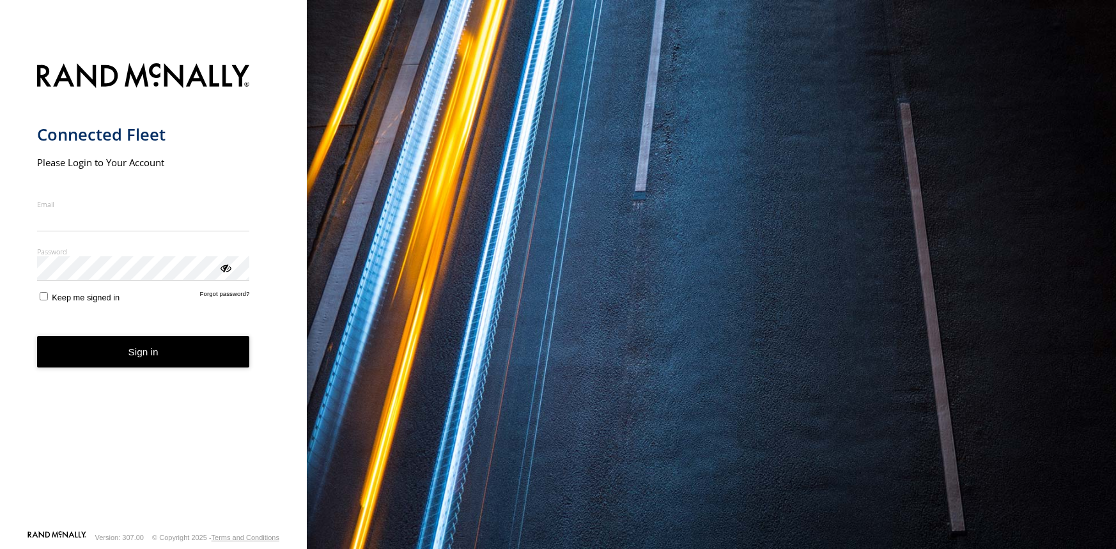 The image size is (1116, 549). Describe the element at coordinates (43, 296) in the screenshot. I see `input: Keep me signed in` at that location.